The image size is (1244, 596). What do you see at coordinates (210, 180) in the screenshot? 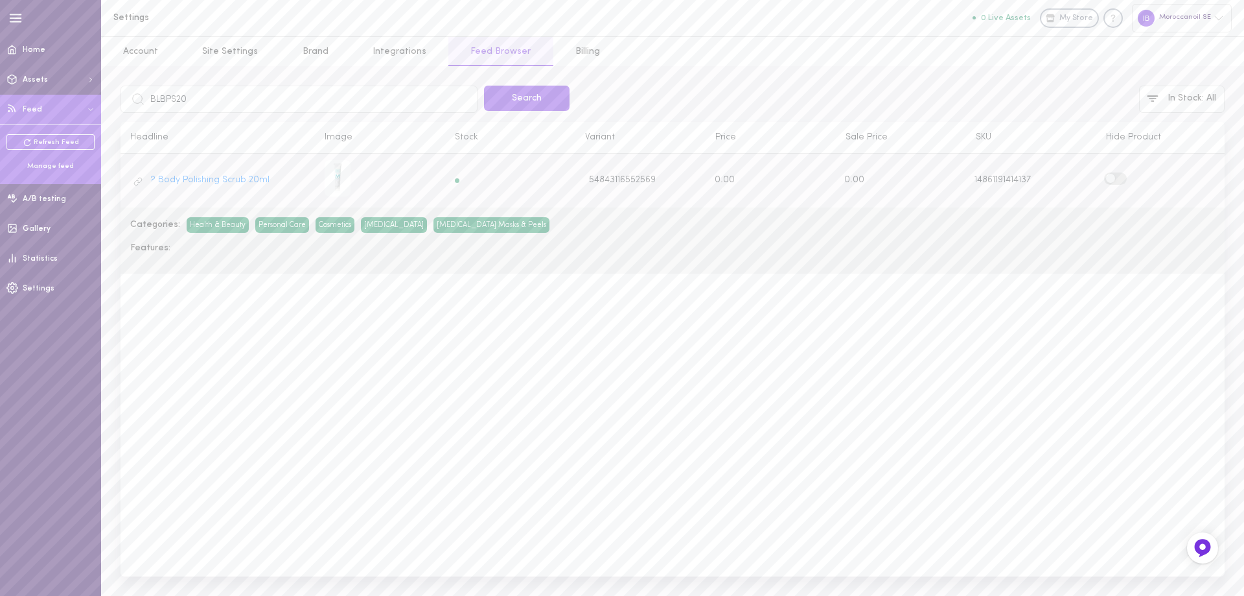
I see `a: ? Body Polishing Scrub 20ml` at bounding box center [210, 180].